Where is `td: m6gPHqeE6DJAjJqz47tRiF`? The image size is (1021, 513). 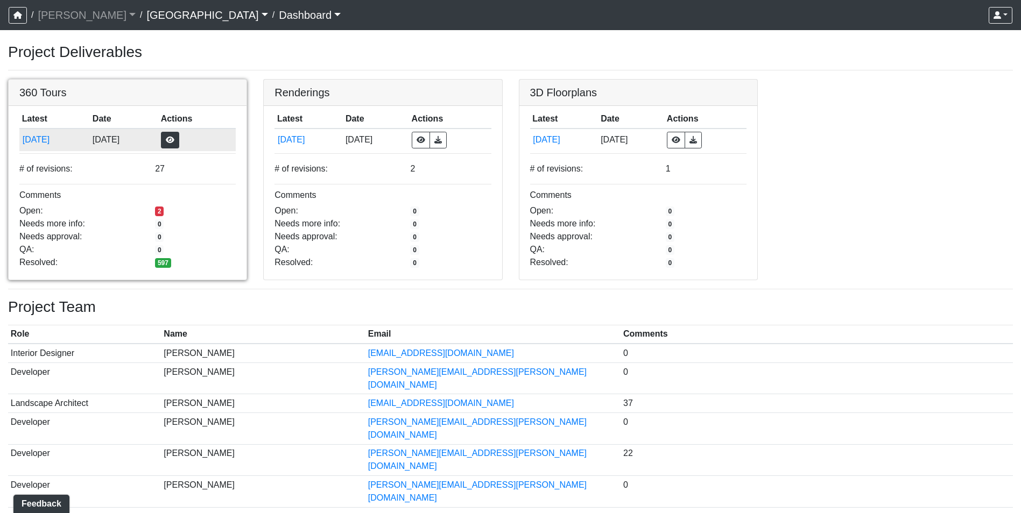
td: m6gPHqeE6DJAjJqz47tRiF is located at coordinates (564, 140).